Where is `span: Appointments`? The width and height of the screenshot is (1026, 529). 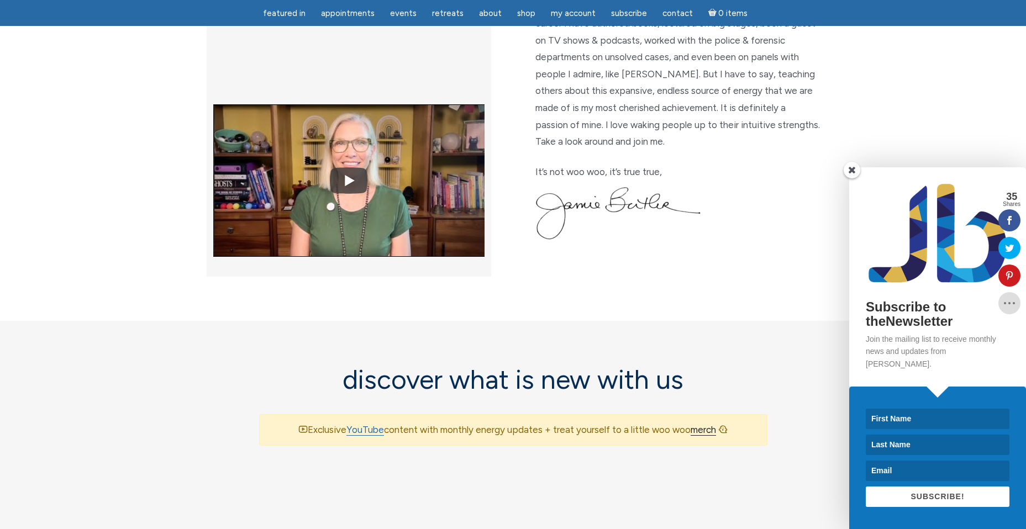 span: Appointments is located at coordinates (348, 13).